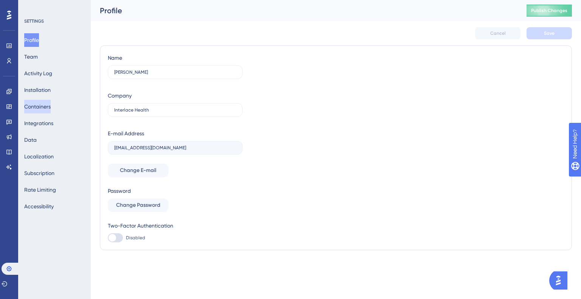 This screenshot has height=299, width=581. What do you see at coordinates (119, 96) in the screenshot?
I see `div: Company` at bounding box center [119, 96].